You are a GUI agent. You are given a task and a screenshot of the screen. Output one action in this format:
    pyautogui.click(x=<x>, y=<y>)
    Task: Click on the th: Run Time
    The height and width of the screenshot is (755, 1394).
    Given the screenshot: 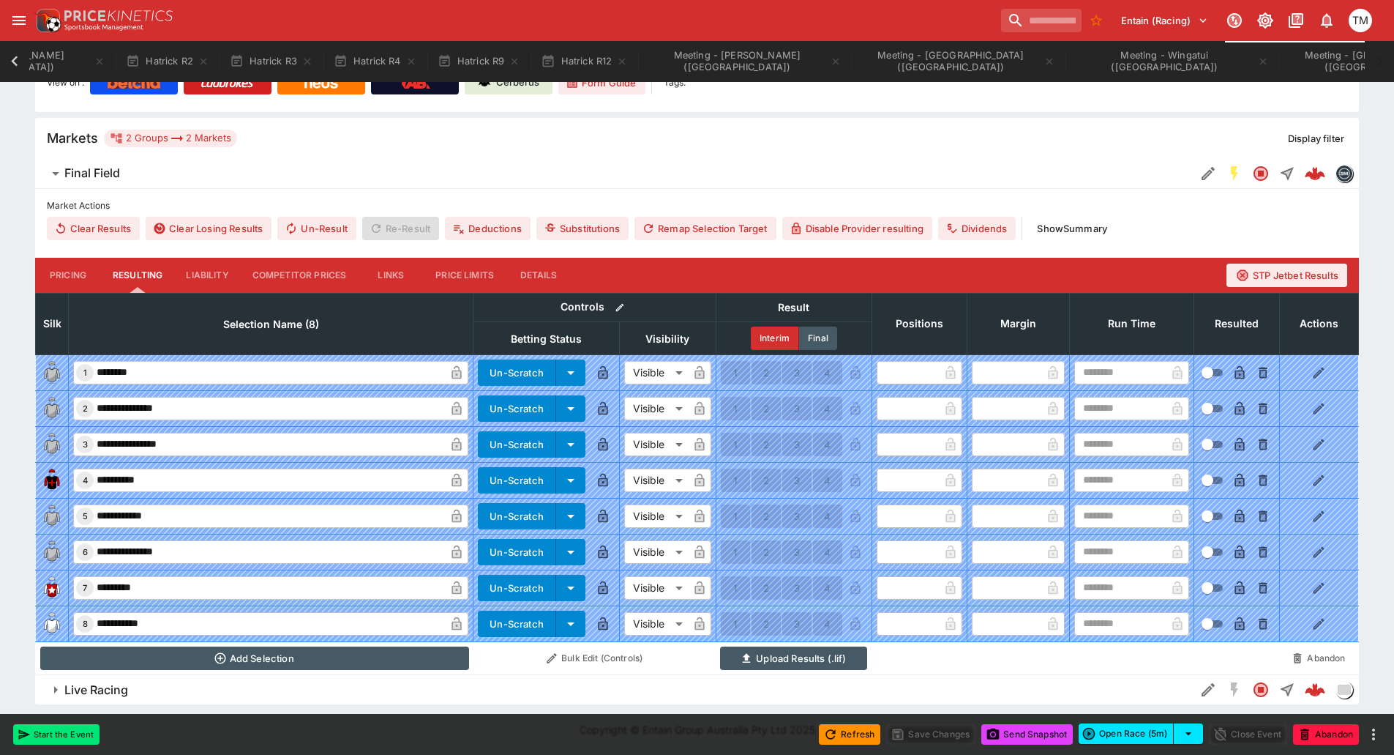 What is the action you would take?
    pyautogui.click(x=1131, y=323)
    